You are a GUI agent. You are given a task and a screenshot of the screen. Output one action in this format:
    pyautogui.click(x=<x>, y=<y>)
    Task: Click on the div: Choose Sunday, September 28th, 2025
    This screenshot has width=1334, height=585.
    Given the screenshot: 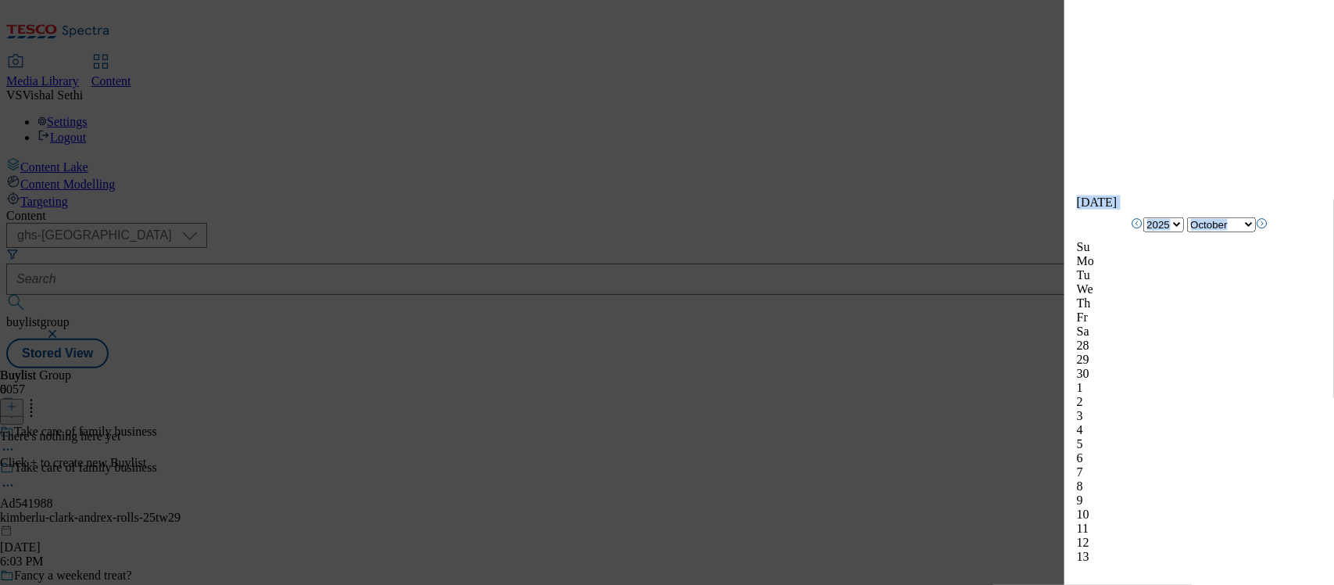 What is the action you would take?
    pyautogui.click(x=1199, y=346)
    